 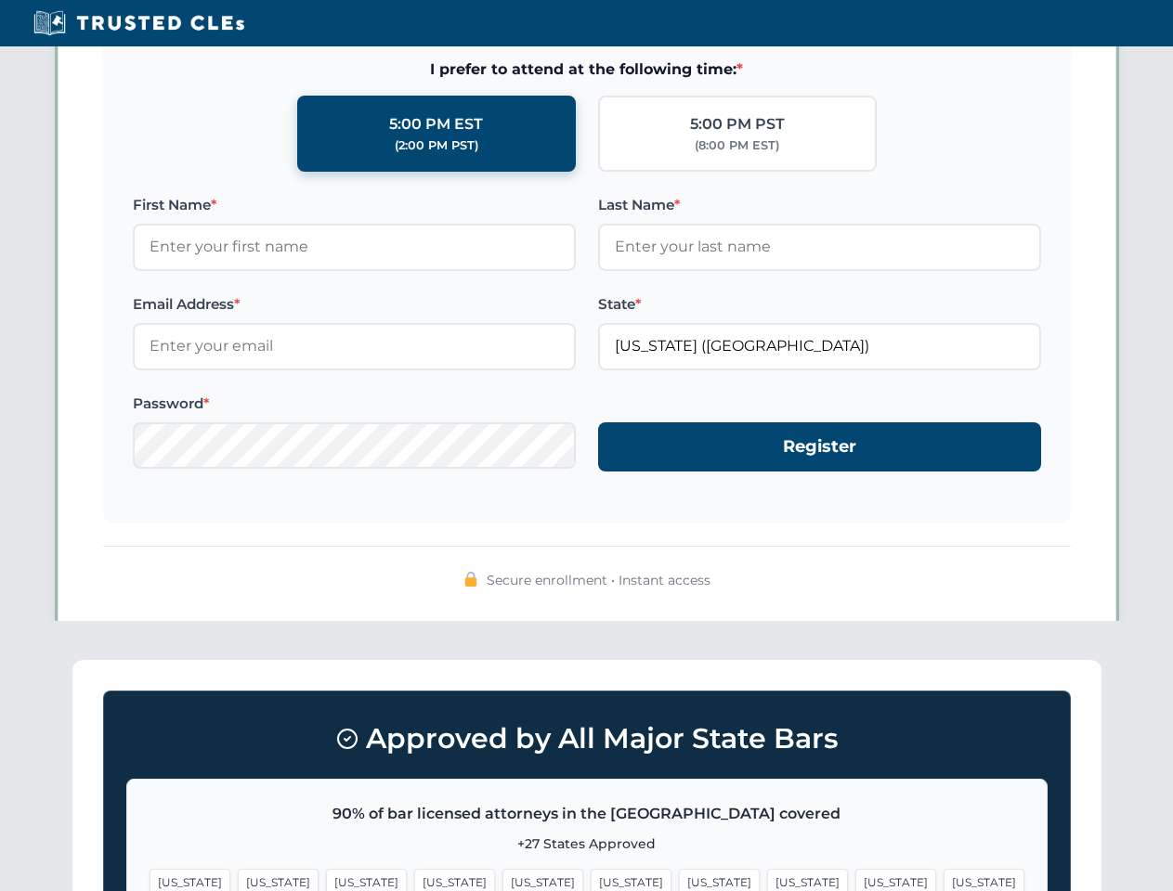 What do you see at coordinates (354, 404) in the screenshot?
I see `label: Password` at bounding box center [354, 404].